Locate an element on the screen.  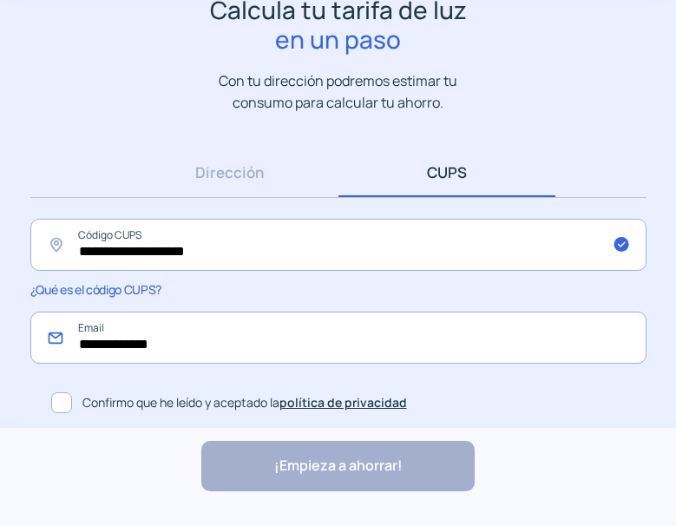
a: Dirección is located at coordinates (230, 172).